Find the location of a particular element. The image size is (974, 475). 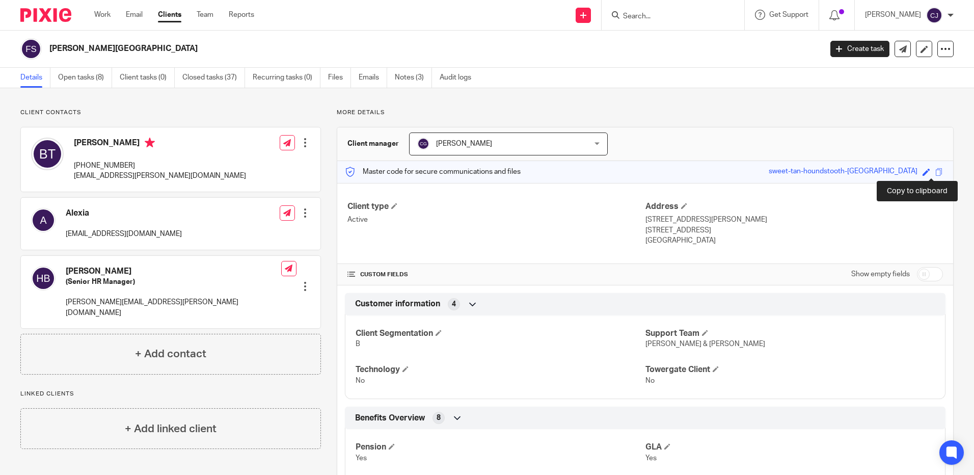

a: Files is located at coordinates (339, 77).